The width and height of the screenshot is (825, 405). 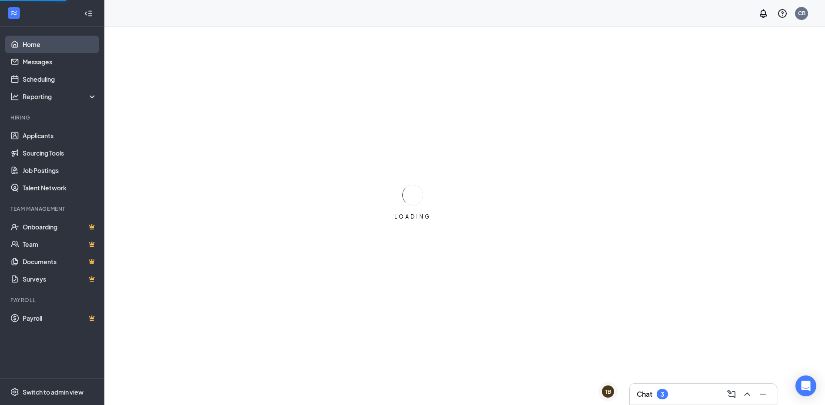 What do you see at coordinates (60, 136) in the screenshot?
I see `a: Applicants` at bounding box center [60, 136].